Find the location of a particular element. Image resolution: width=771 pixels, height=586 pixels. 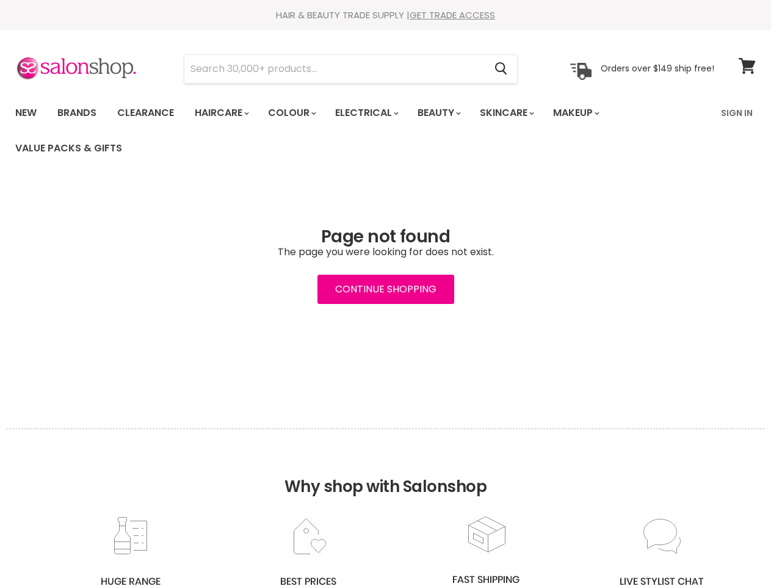

a: Value Packs & Gifts is located at coordinates (68, 148).